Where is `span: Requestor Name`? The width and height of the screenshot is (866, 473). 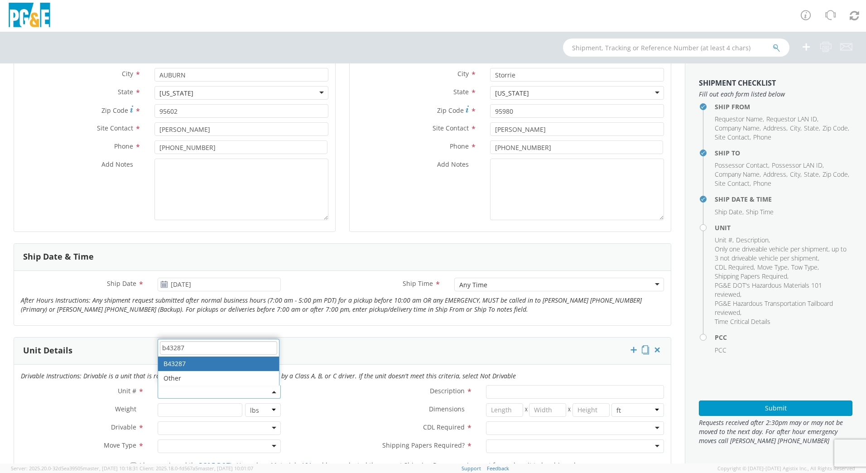
span: Requestor Name is located at coordinates (739, 119).